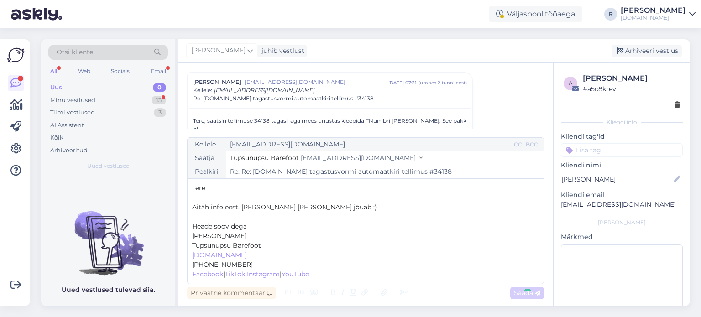  I want to click on input: Lisa nimi, so click(616, 179).